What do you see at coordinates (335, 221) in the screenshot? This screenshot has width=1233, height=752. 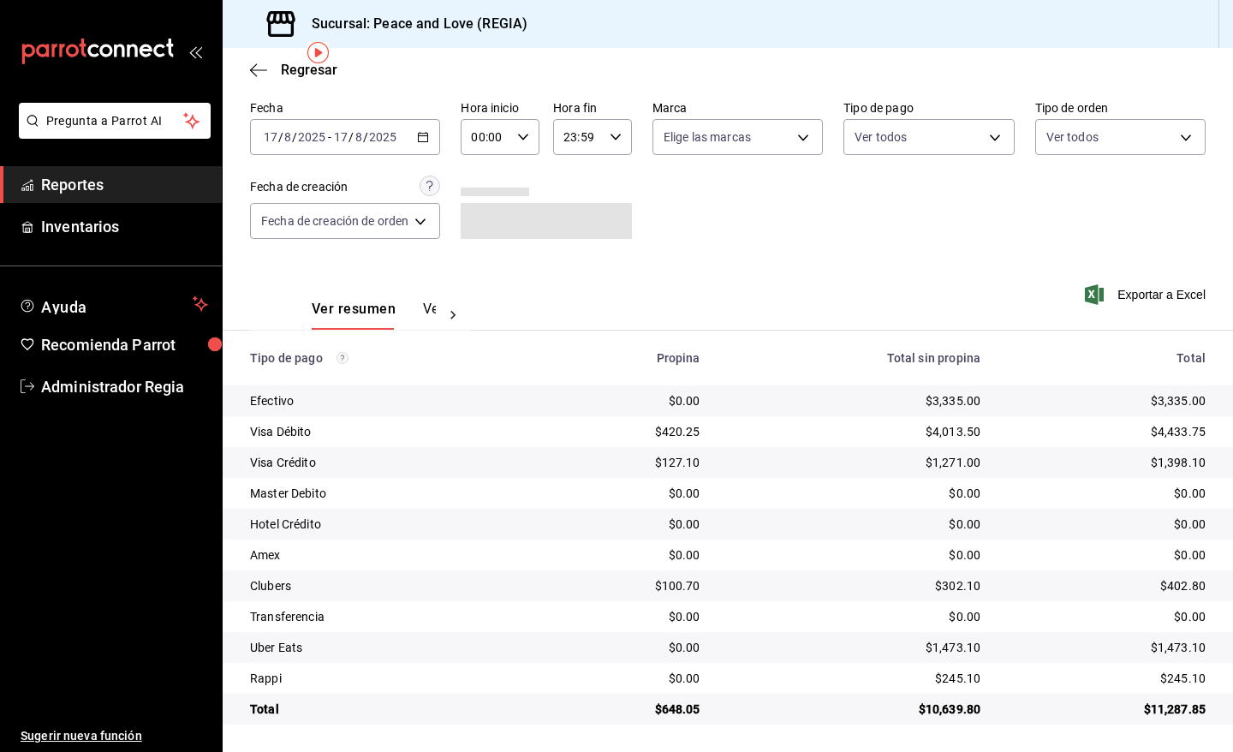 I see `span: Fecha de creación de orden` at bounding box center [335, 221].